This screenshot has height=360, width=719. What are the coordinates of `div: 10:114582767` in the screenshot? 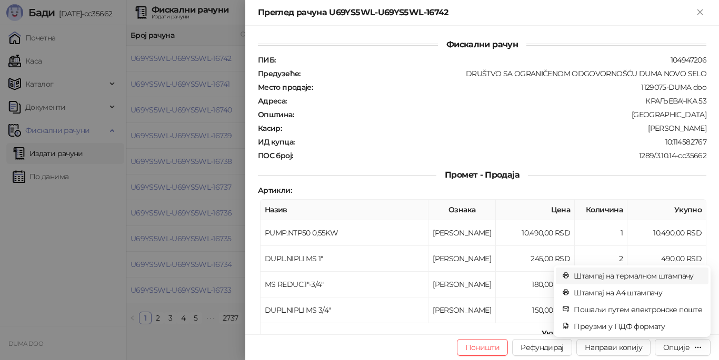 It's located at (501, 142).